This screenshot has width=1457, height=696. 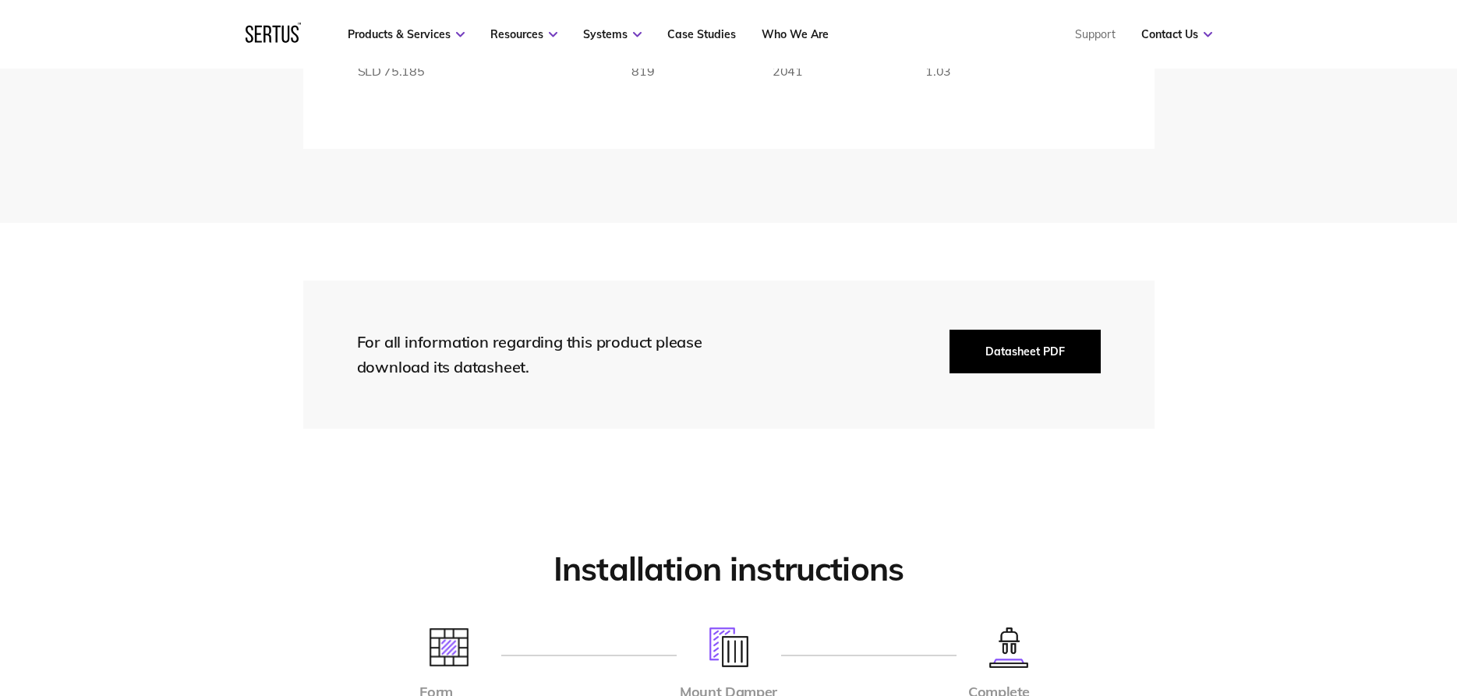 What do you see at coordinates (1418, 659) in the screenshot?
I see `div: Chat Widget` at bounding box center [1418, 659].